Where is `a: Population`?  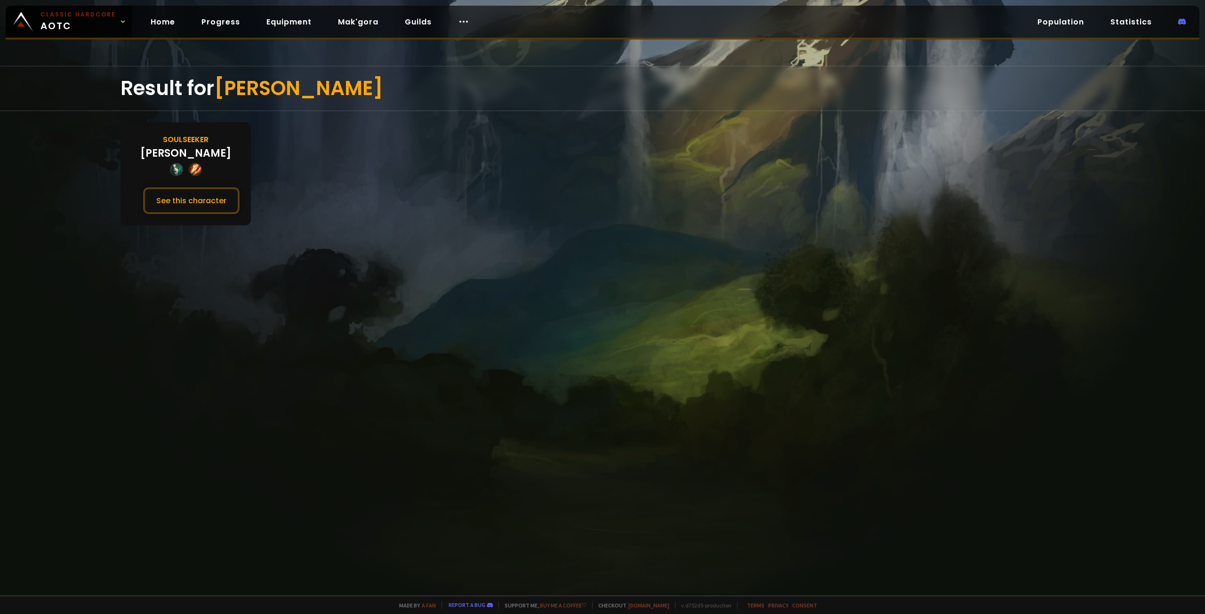 a: Population is located at coordinates (1060, 22).